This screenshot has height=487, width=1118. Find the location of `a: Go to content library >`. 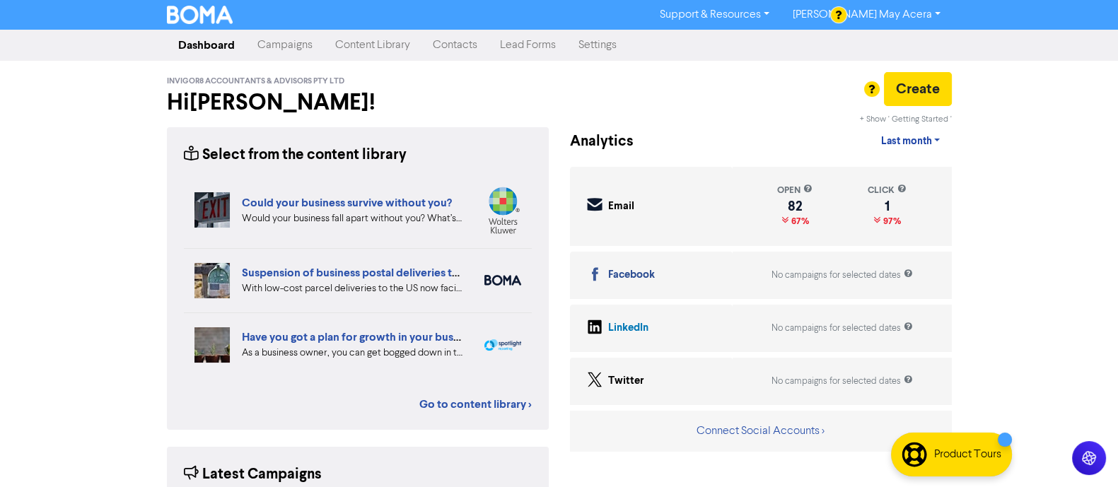

a: Go to content library > is located at coordinates (475, 405).